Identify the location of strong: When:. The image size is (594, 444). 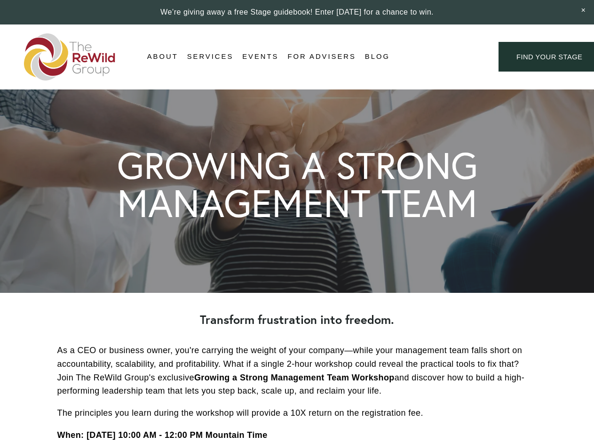
(71, 435).